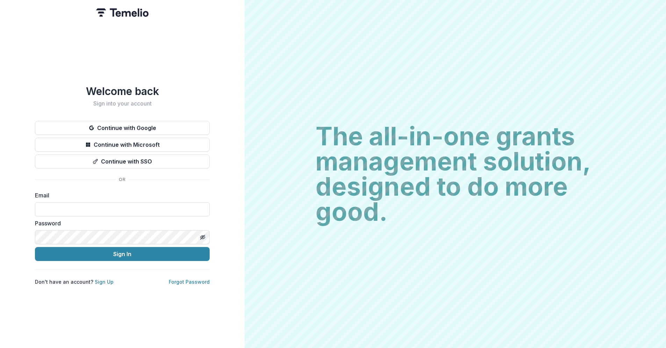 The image size is (666, 348). I want to click on h1: Welcome back, so click(122, 91).